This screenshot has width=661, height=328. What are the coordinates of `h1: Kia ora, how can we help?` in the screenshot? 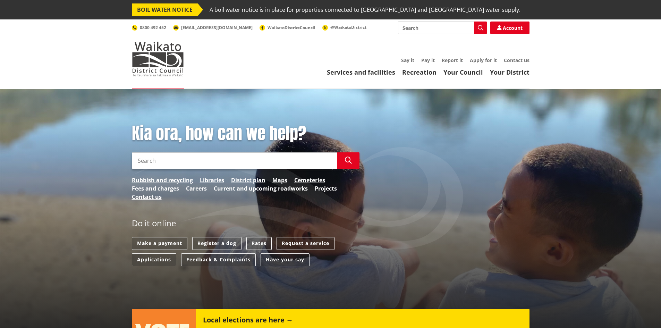 It's located at (246, 134).